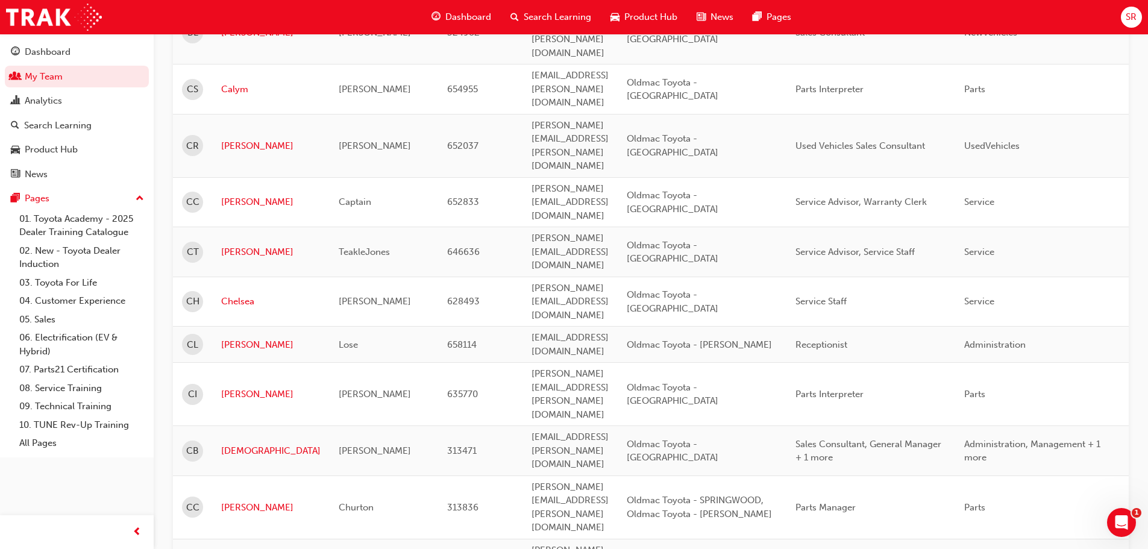 This screenshot has height=549, width=1148. Describe the element at coordinates (463, 202) in the screenshot. I see `span: 652833` at that location.